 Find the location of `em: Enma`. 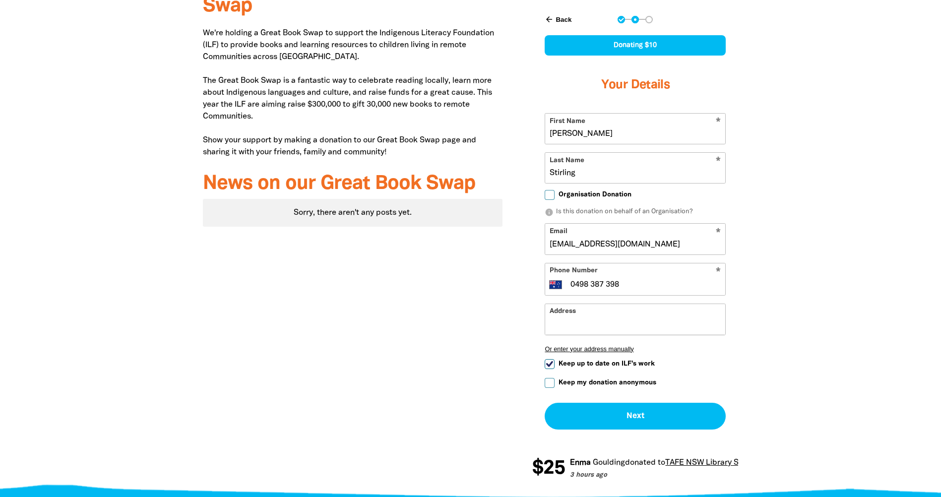

em: Enma is located at coordinates (577, 463).